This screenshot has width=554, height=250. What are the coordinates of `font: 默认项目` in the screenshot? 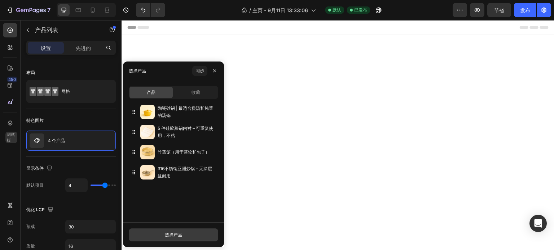 It's located at (35, 185).